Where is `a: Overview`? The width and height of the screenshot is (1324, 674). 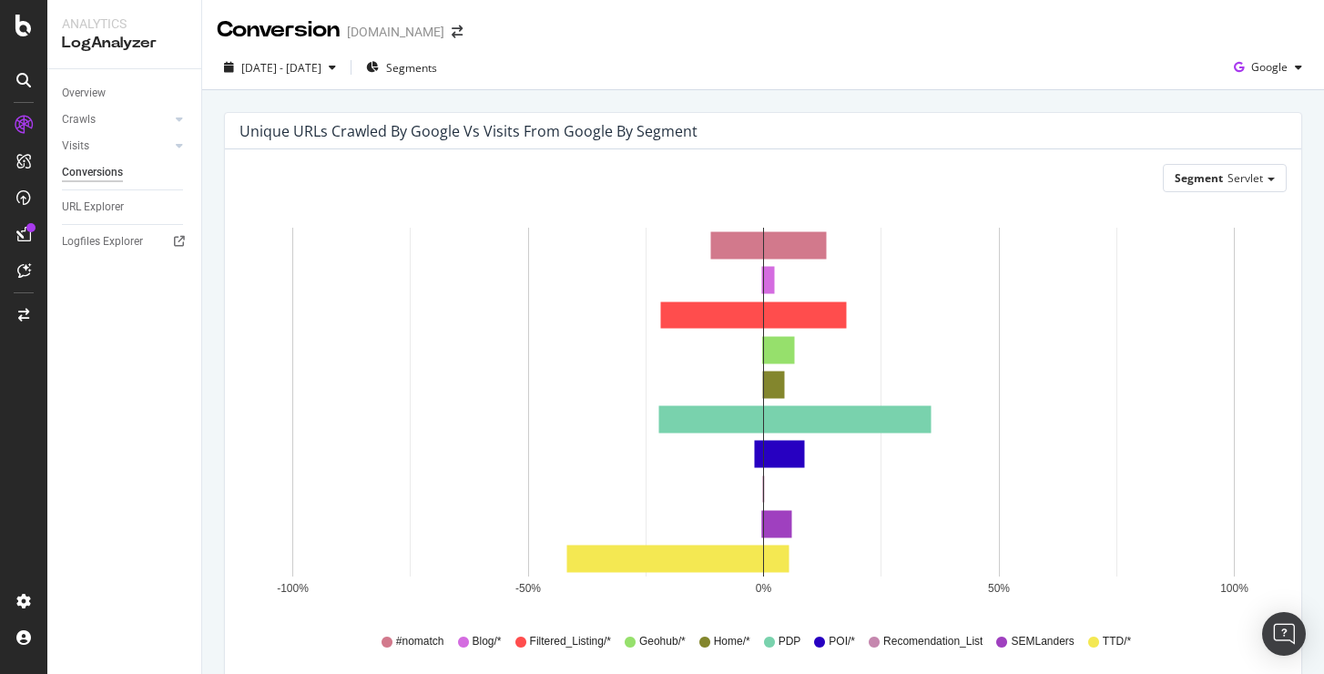 a: Overview is located at coordinates (125, 93).